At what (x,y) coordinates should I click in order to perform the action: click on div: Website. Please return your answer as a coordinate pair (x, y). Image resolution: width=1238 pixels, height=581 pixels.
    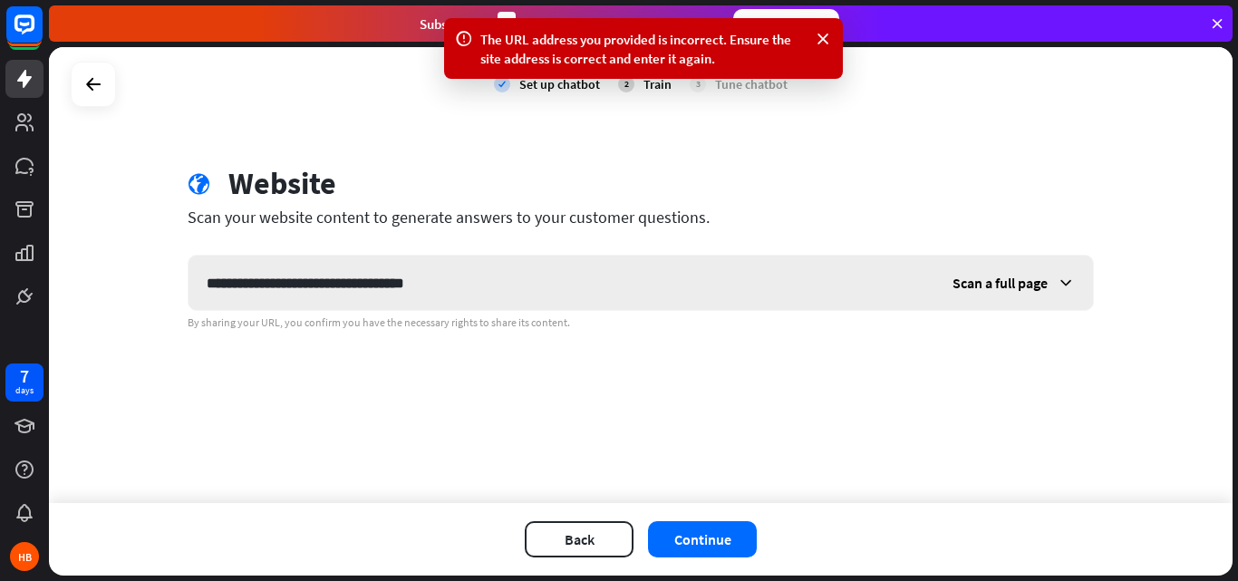
    Looking at the image, I should click on (282, 183).